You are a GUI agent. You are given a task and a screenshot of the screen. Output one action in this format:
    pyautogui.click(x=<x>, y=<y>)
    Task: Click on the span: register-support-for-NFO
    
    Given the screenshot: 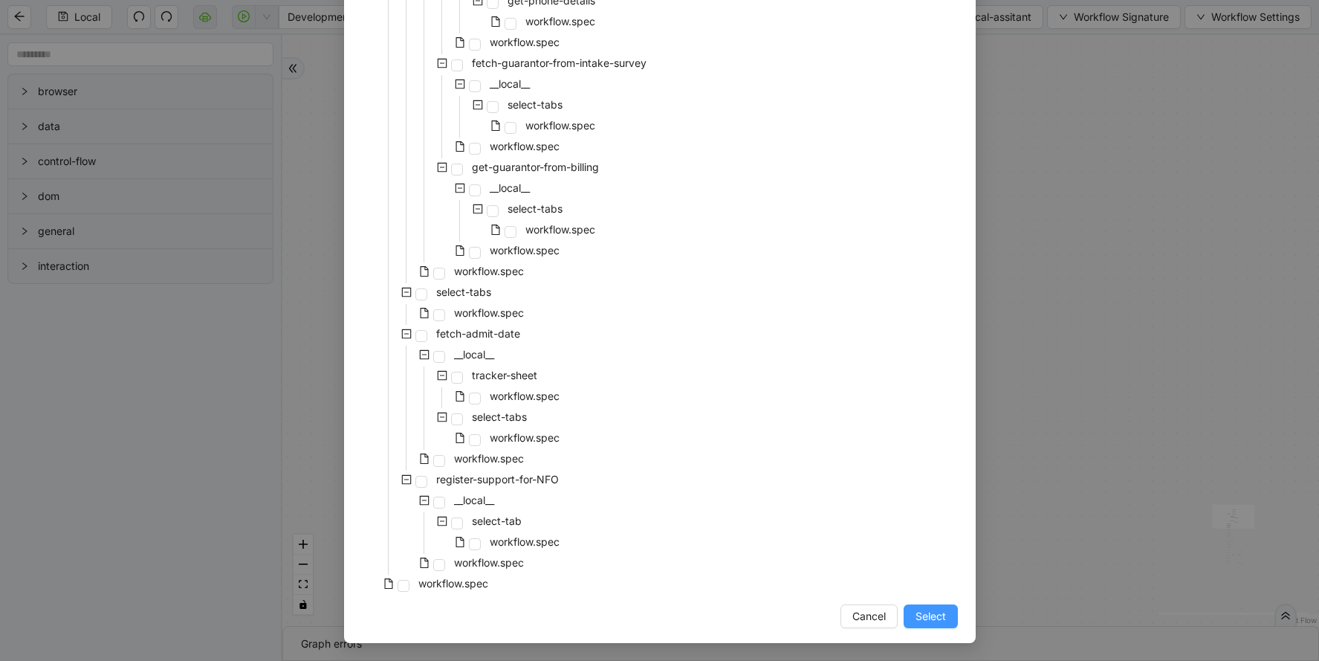 What is the action you would take?
    pyautogui.click(x=497, y=479)
    